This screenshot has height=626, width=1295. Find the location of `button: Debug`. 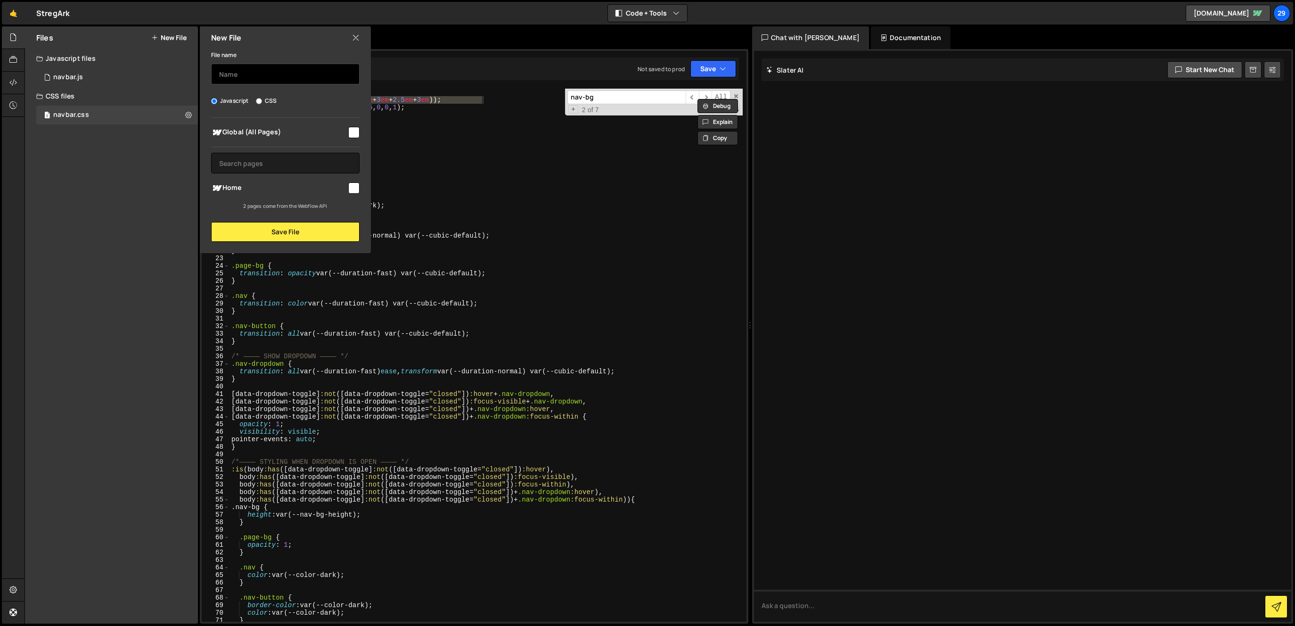

button: Debug is located at coordinates (718, 106).